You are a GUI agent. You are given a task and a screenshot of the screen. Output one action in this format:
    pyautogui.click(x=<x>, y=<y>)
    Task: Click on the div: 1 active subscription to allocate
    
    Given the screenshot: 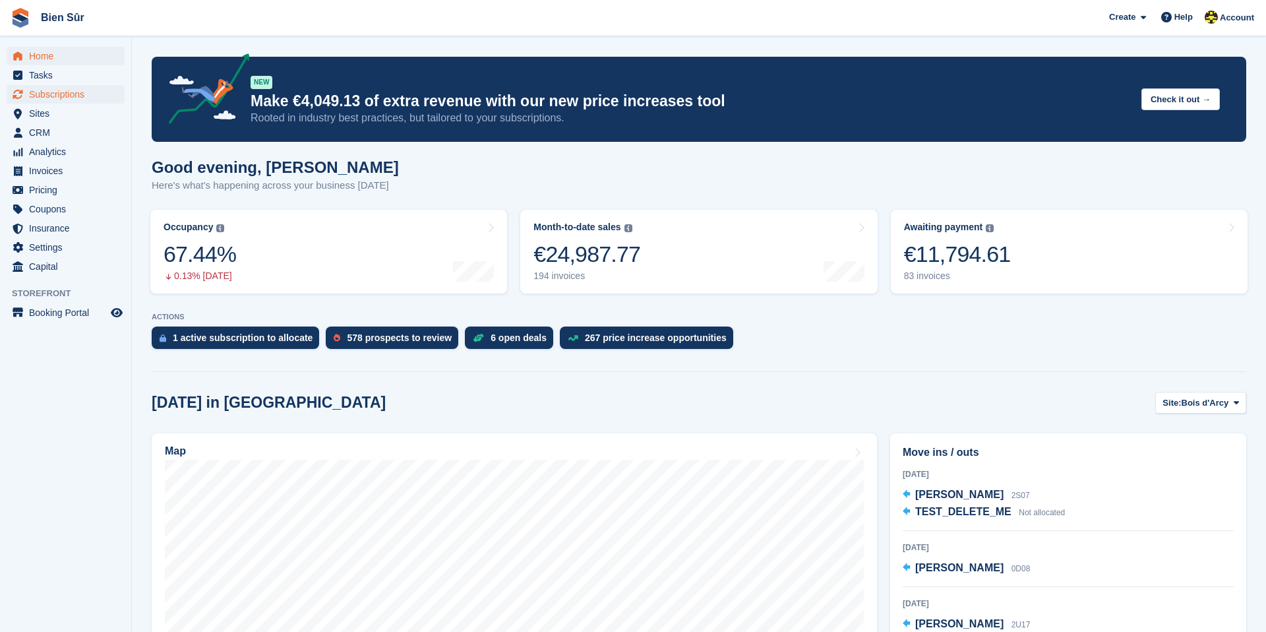 What is the action you would take?
    pyautogui.click(x=243, y=338)
    